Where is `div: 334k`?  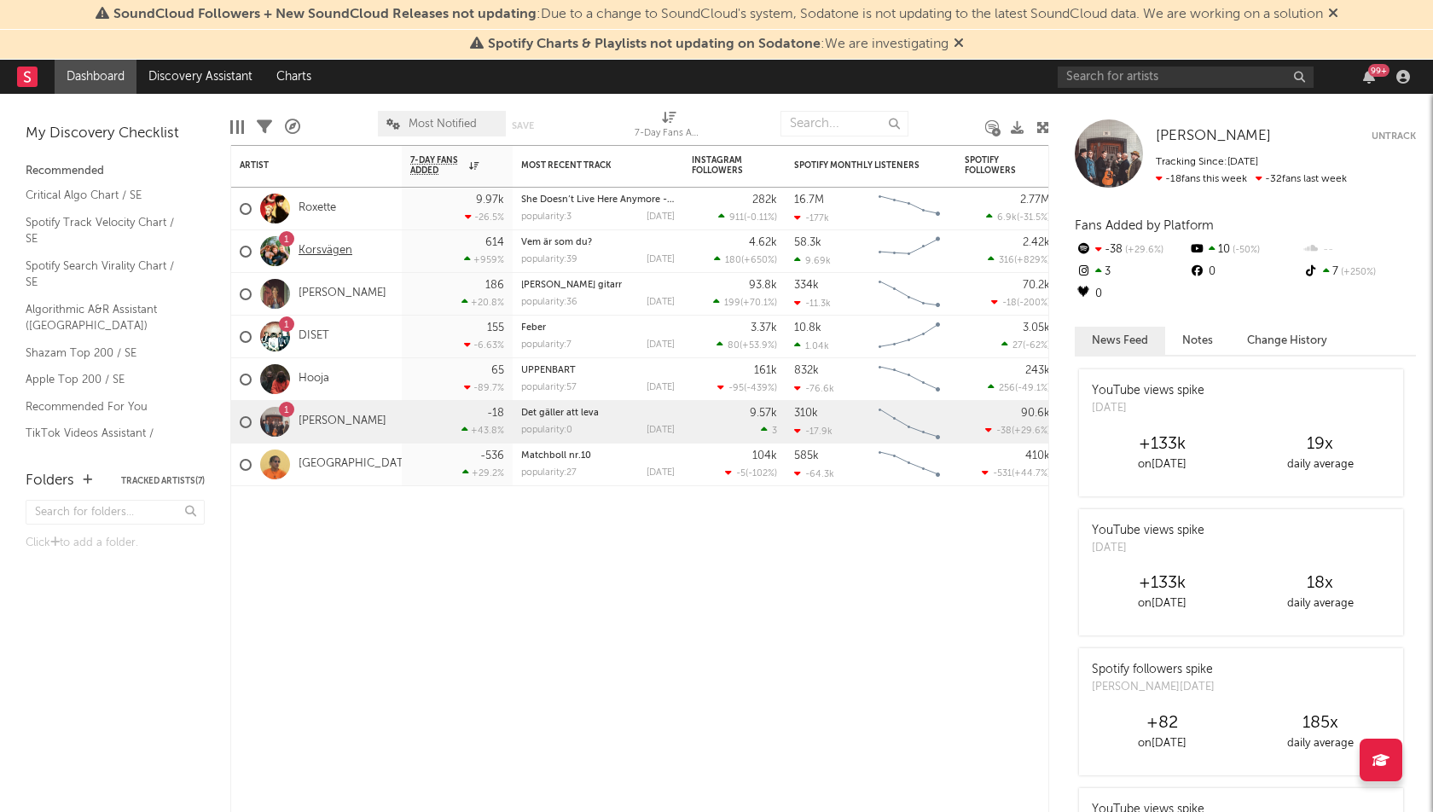 div: 334k is located at coordinates (806, 285).